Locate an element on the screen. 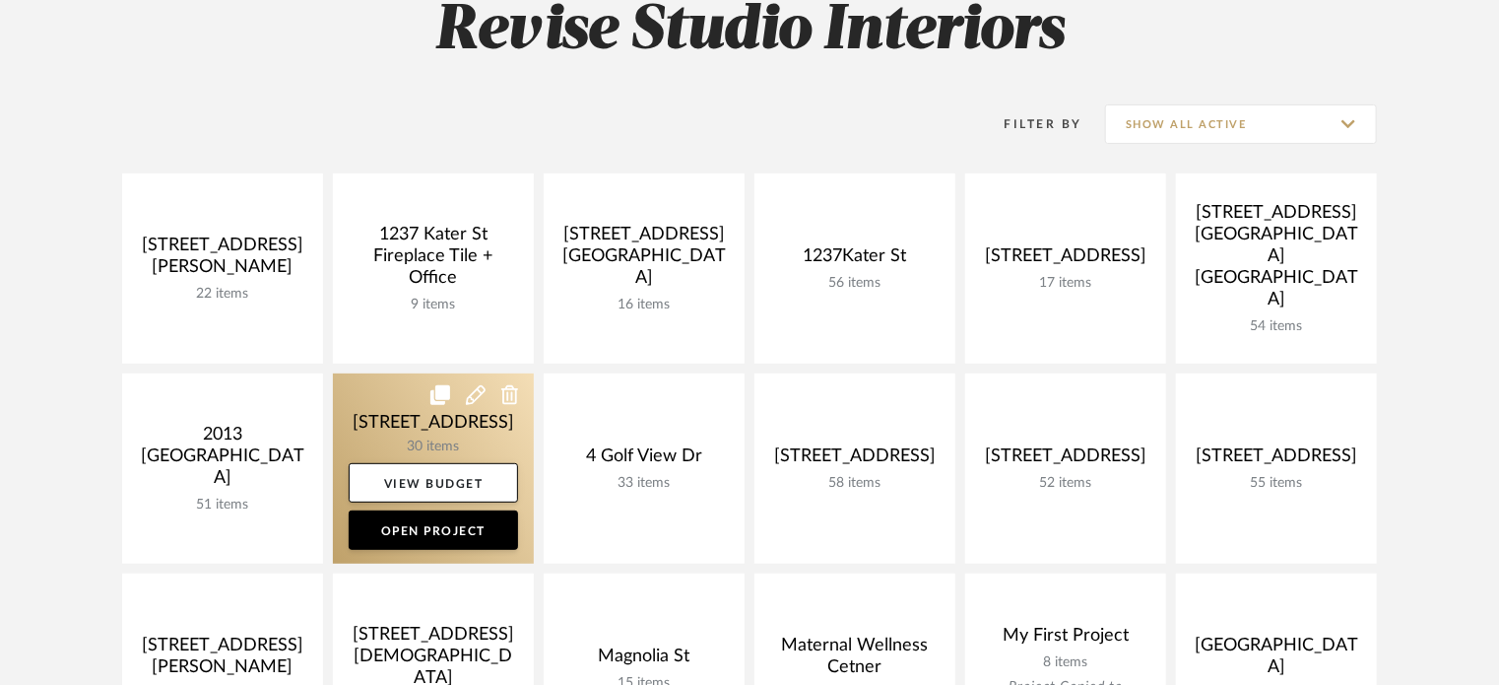  div: 4 Golf View Dr is located at coordinates (644, 460).